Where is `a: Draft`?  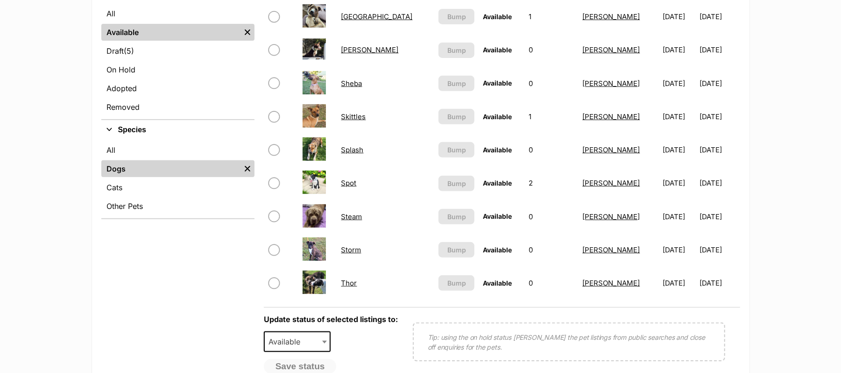
a: Draft is located at coordinates (178, 51).